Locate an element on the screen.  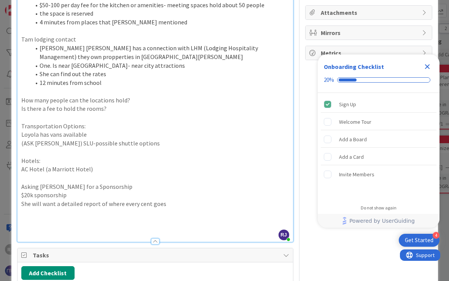
div: Add a Board is located at coordinates (353, 139).